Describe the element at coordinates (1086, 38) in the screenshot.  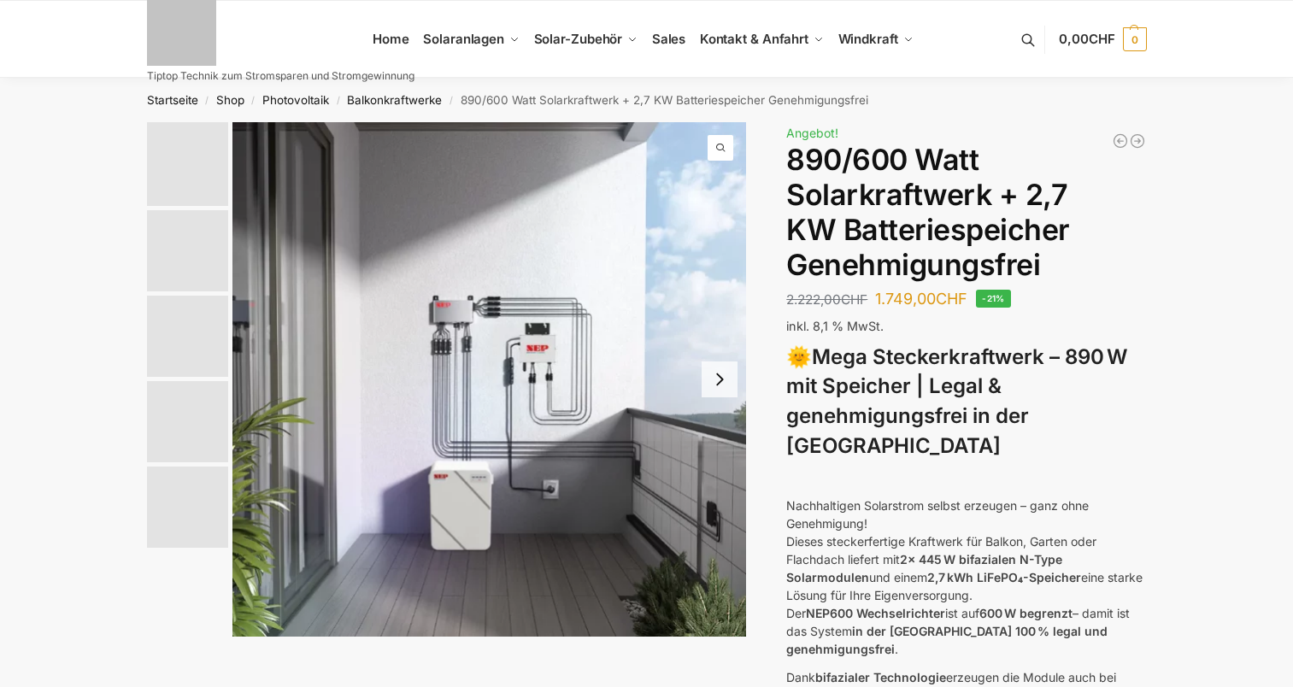
I see `span: 0,00` at that location.